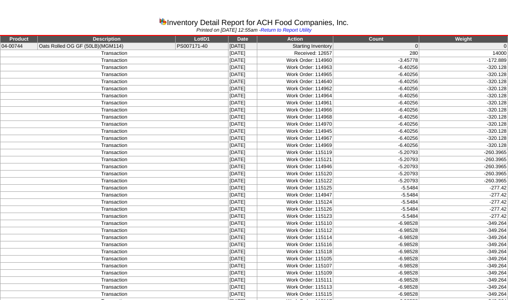 The height and width of the screenshot is (300, 508). What do you see at coordinates (295, 96) in the screenshot?
I see `td: Work Order: 114964` at bounding box center [295, 96].